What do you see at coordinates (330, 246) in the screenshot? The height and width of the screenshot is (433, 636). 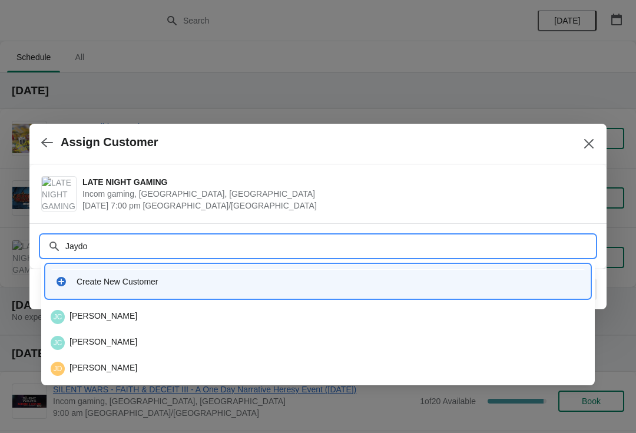 I see `input: Search customer name or email` at bounding box center [330, 246].